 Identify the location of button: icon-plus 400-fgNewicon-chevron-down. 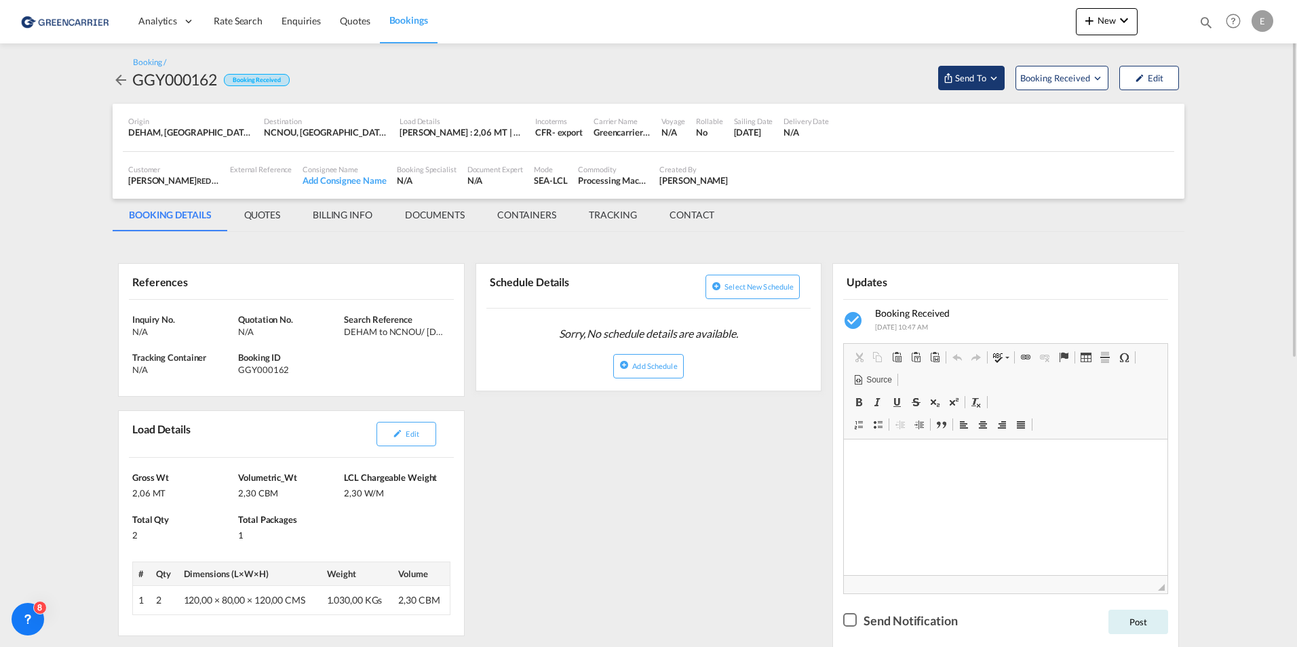
(1107, 22).